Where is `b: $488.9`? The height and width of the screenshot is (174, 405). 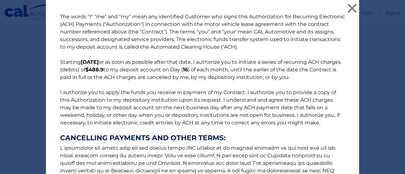
b: $488.9 is located at coordinates (94, 70).